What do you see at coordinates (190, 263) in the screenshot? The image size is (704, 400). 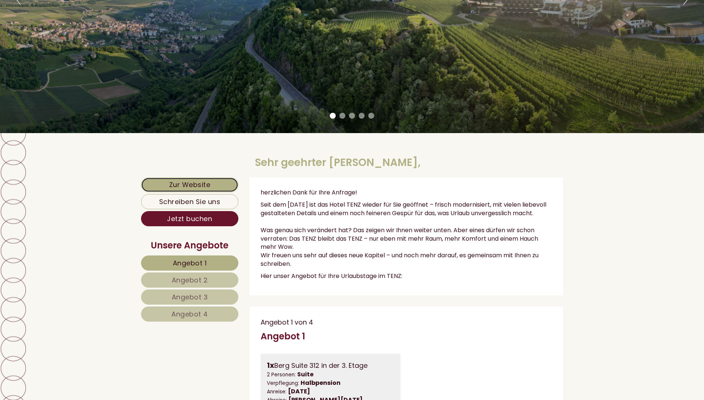 I see `span: Angebot 1` at bounding box center [190, 263].